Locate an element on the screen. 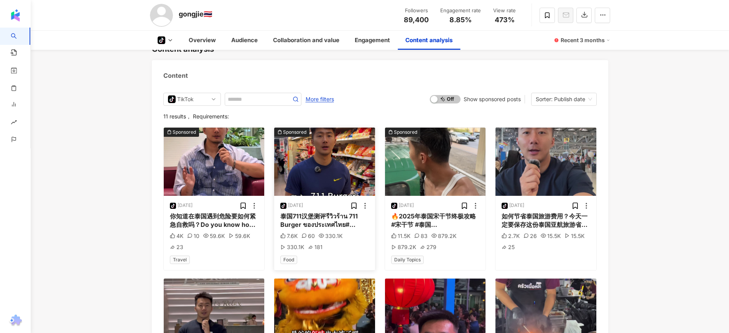 The image size is (729, 333). div: Show sponsored posts is located at coordinates (492, 99).